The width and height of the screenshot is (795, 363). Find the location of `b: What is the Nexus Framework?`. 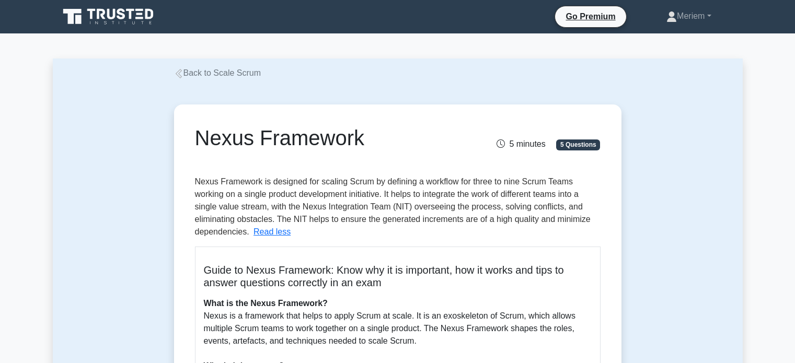

b: What is the Nexus Framework? is located at coordinates (265, 303).